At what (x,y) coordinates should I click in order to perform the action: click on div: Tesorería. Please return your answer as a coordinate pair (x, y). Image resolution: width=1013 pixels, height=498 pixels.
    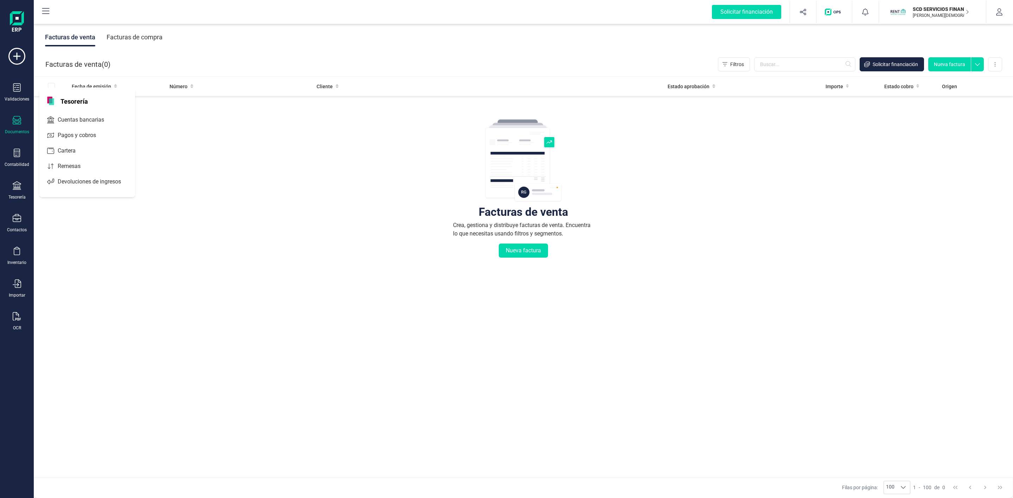
    Looking at the image, I should click on (17, 197).